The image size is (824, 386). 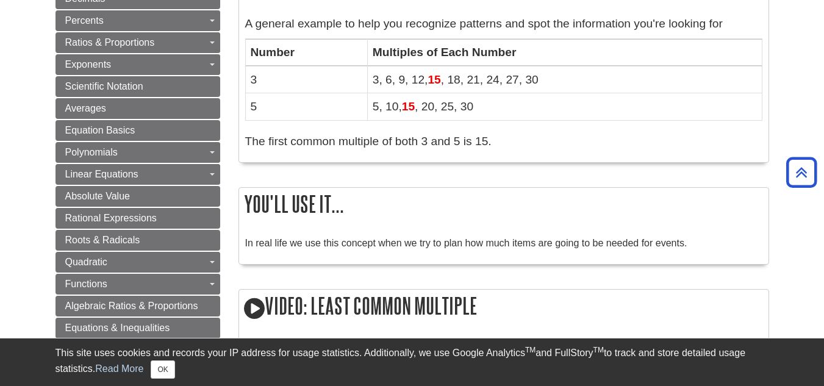 What do you see at coordinates (564, 107) in the screenshot?
I see `td: 5, 10, , 20, 25, 30` at bounding box center [564, 107].